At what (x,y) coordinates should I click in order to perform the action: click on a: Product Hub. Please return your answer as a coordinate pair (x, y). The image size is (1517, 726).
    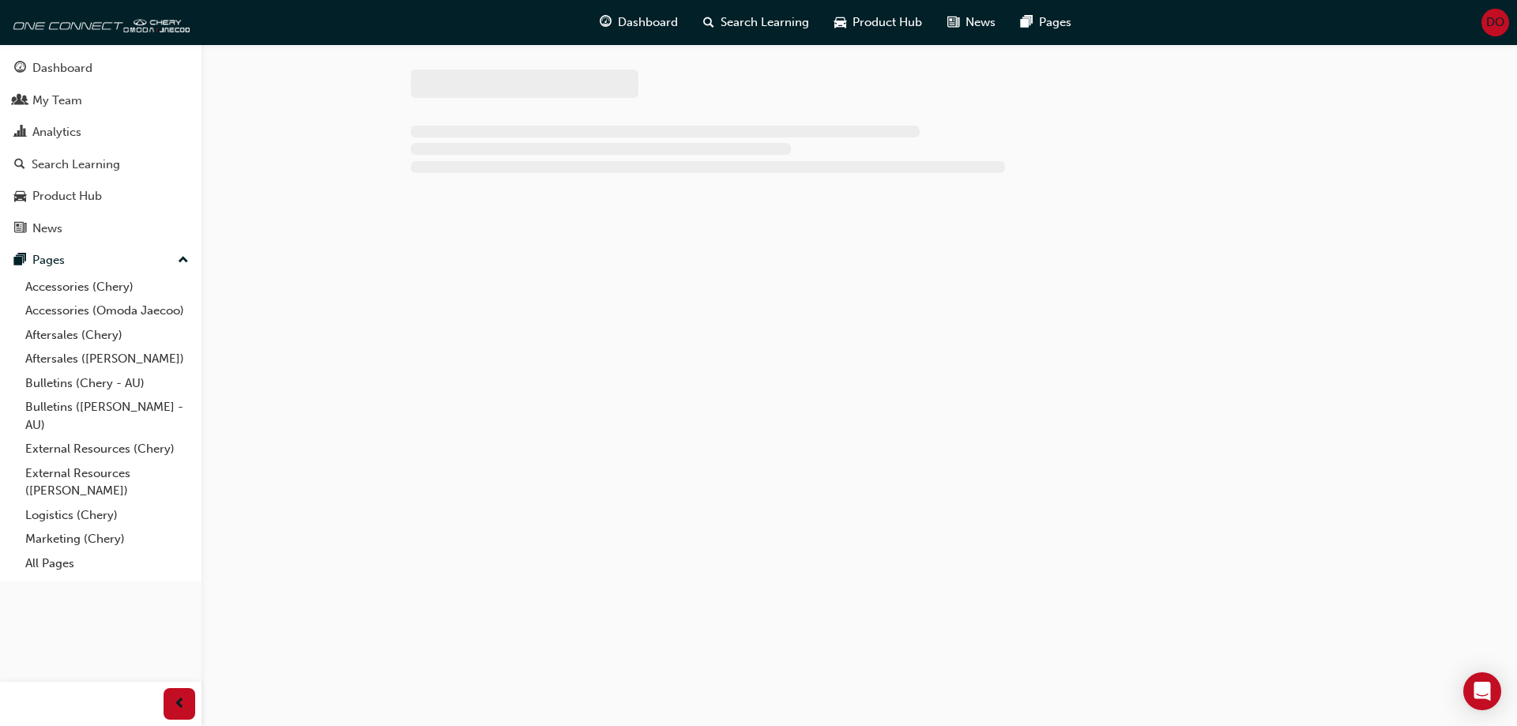
    Looking at the image, I should click on (100, 196).